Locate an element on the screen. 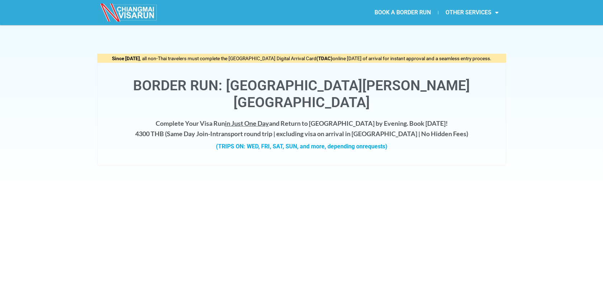 The width and height of the screenshot is (603, 282). a: OTHER SERVICES is located at coordinates (472, 13).